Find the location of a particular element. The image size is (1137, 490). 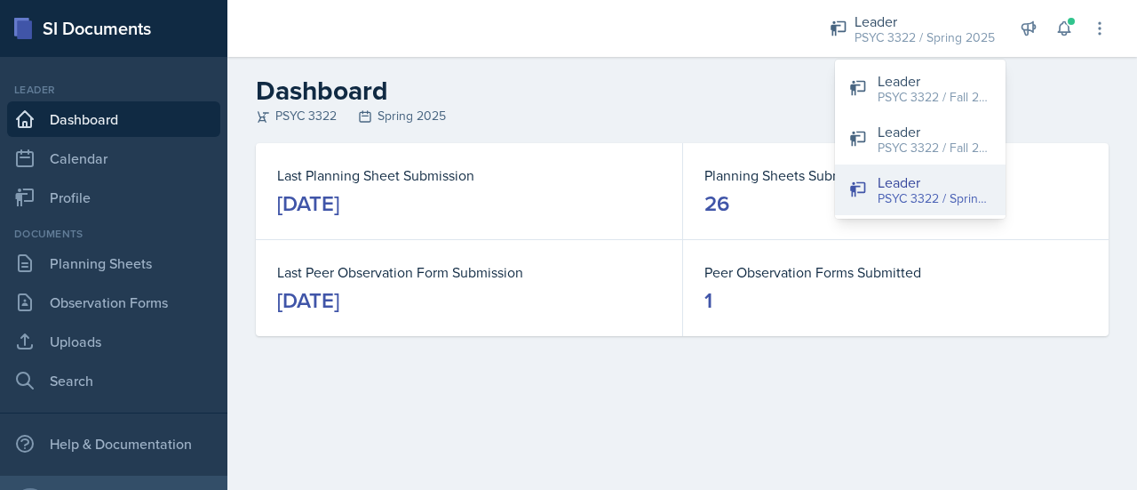

dt: Last Planning Sheet Submission is located at coordinates (469, 175).